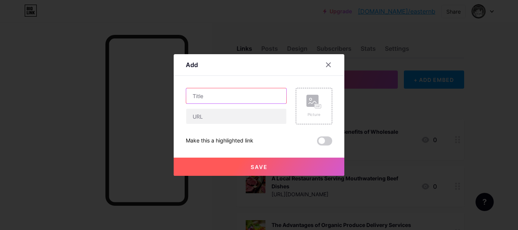 The width and height of the screenshot is (518, 230). What do you see at coordinates (259, 167) in the screenshot?
I see `span: Save` at bounding box center [259, 167].